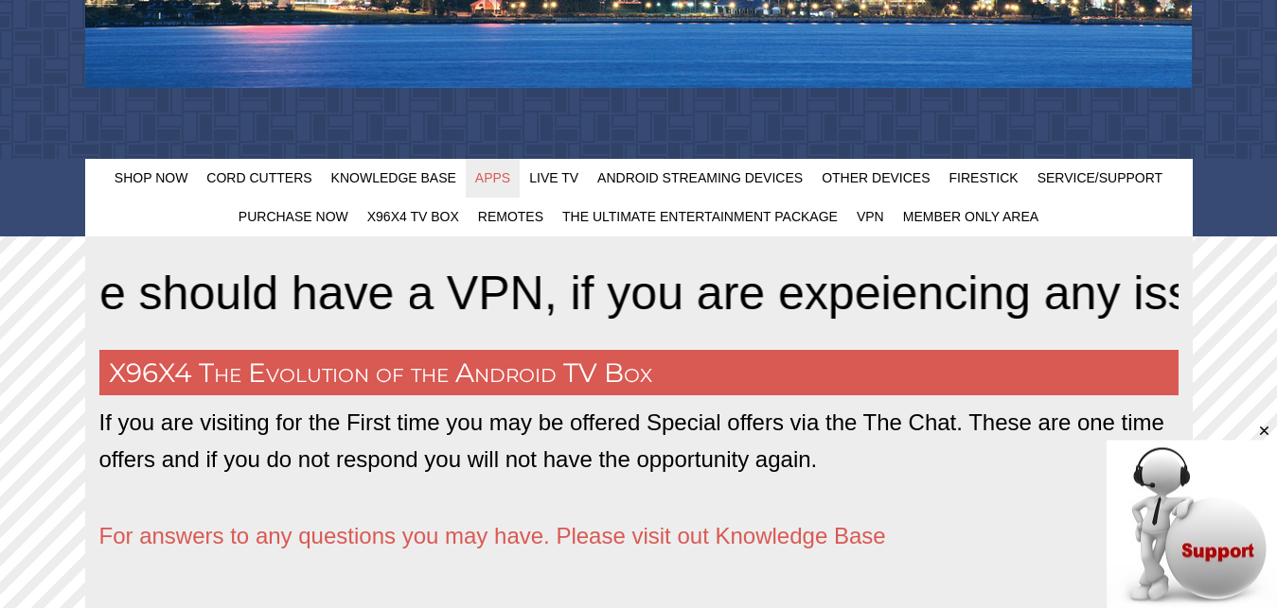 The width and height of the screenshot is (1277, 608). What do you see at coordinates (394, 178) in the screenshot?
I see `span: Knowledge Base` at bounding box center [394, 178].